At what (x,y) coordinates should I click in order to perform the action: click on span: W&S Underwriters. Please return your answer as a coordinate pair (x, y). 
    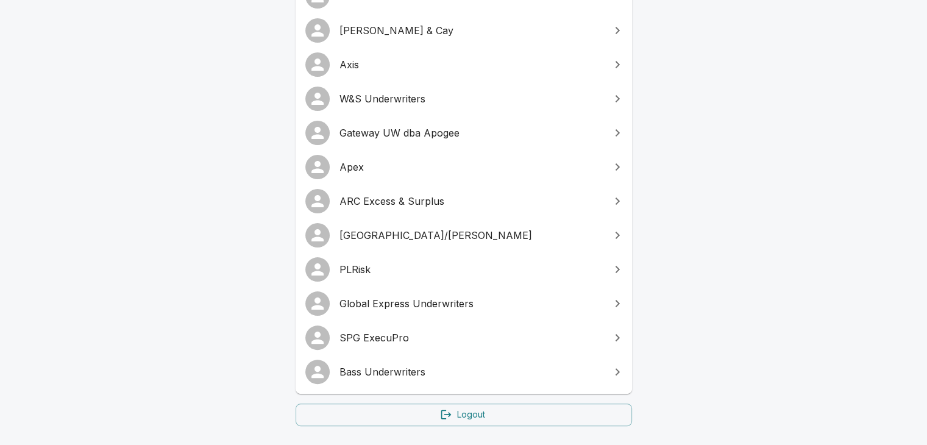
    Looking at the image, I should click on (471, 99).